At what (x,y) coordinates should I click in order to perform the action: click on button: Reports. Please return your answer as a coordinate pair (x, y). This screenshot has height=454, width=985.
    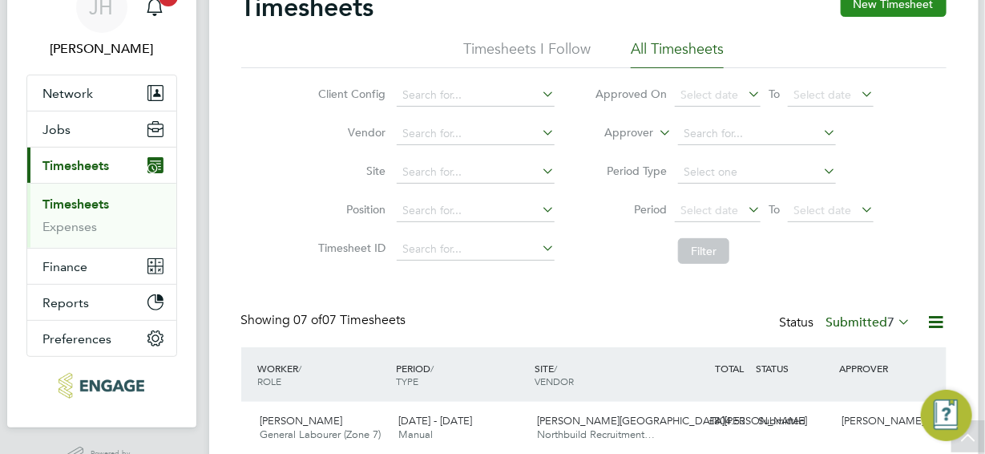
    Looking at the image, I should click on (102, 302).